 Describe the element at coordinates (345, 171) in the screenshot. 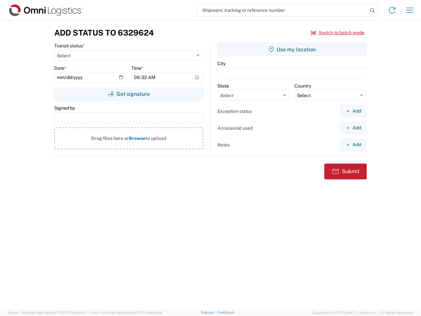

I see `button: Submit` at that location.